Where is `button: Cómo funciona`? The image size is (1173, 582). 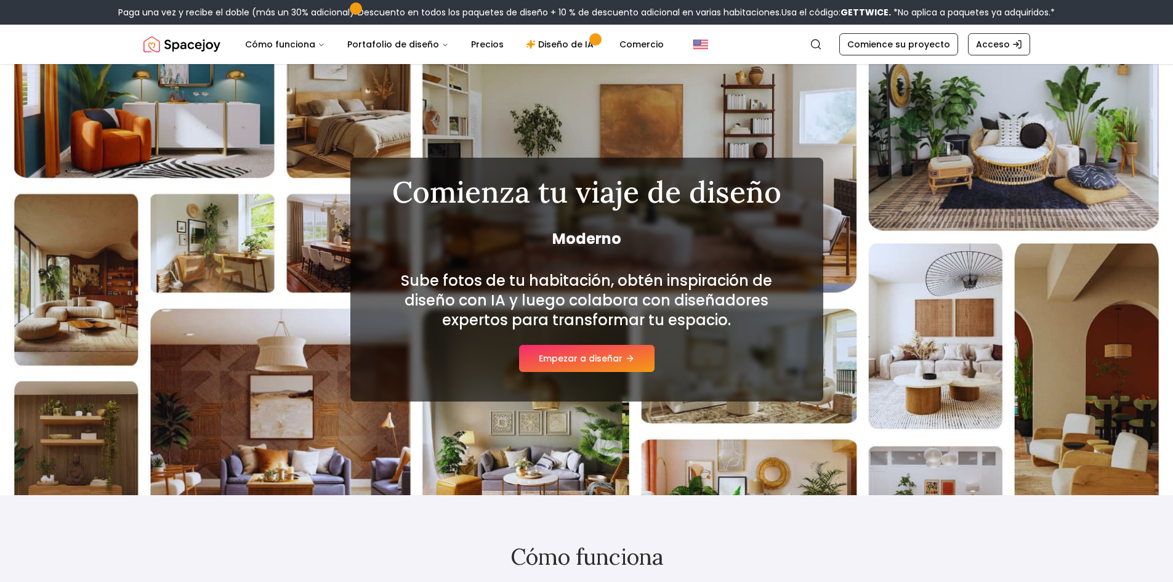
button: Cómo funciona is located at coordinates (285, 44).